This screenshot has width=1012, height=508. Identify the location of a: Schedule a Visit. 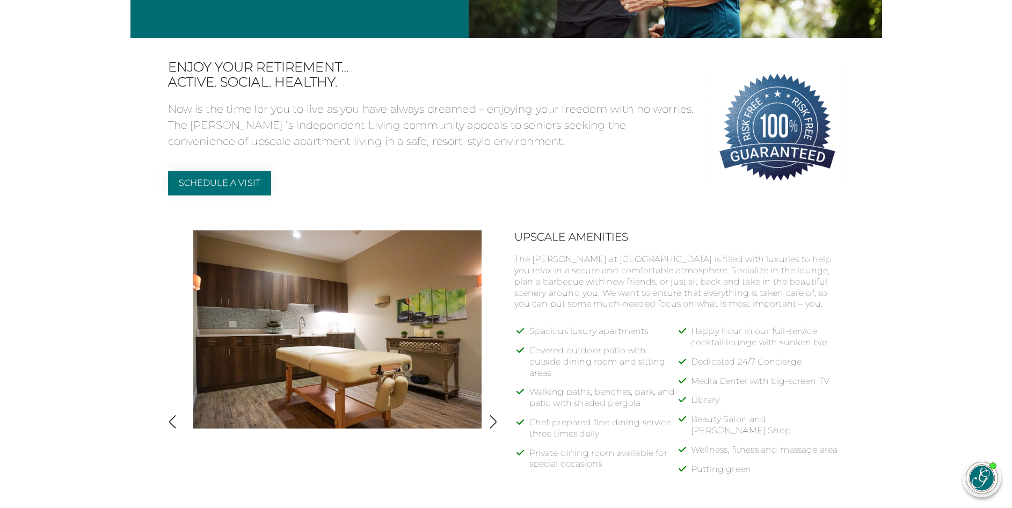
(220, 183).